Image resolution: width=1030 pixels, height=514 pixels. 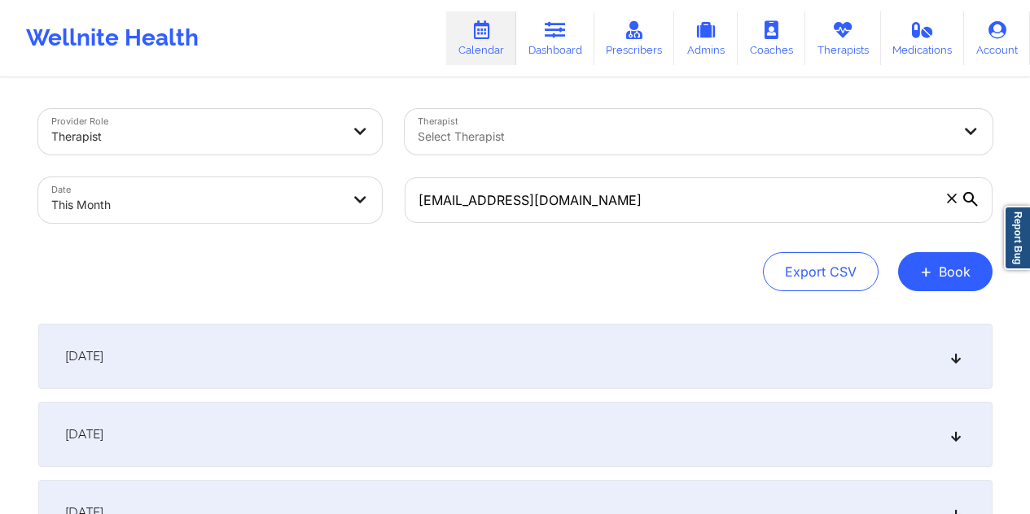 What do you see at coordinates (555, 38) in the screenshot?
I see `a: Dashboard` at bounding box center [555, 38].